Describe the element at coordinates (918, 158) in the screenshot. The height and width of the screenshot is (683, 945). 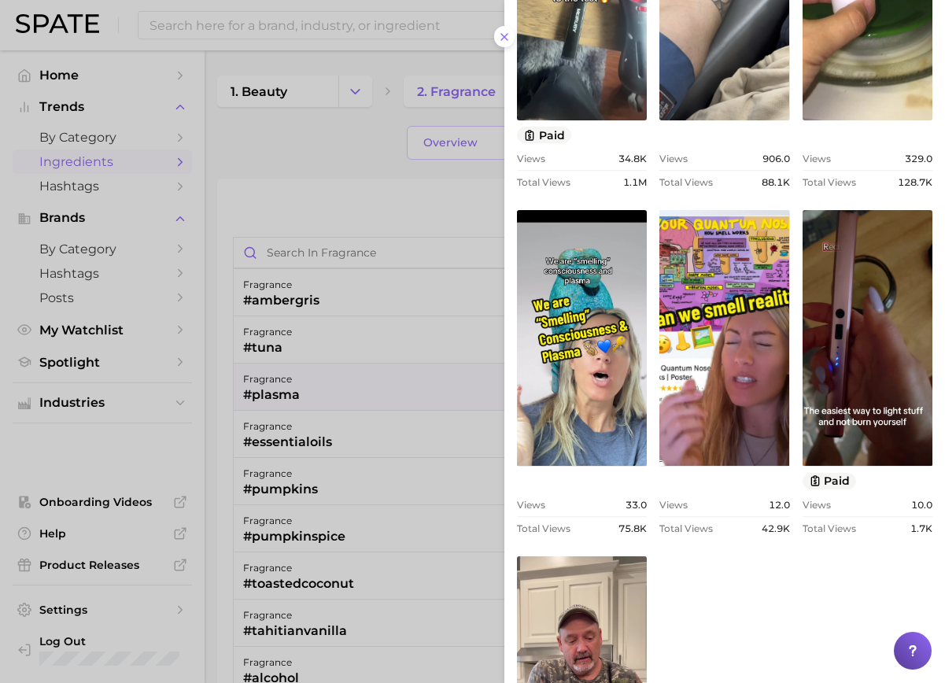
I see `span: 329.0` at that location.